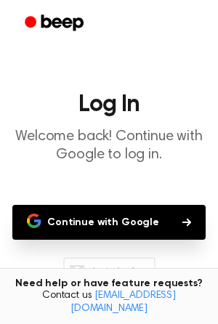 Image resolution: width=218 pixels, height=324 pixels. What do you see at coordinates (109, 222) in the screenshot?
I see `button: Continue with Google` at bounding box center [109, 222].